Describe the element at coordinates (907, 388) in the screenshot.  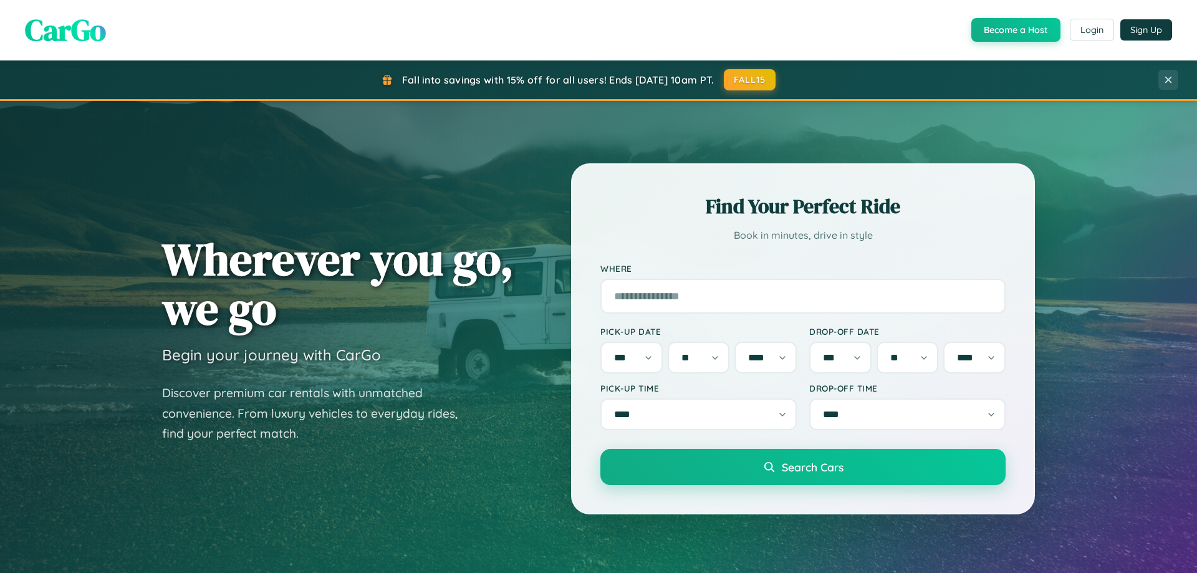
I see `label: Drop-off Time` at that location.